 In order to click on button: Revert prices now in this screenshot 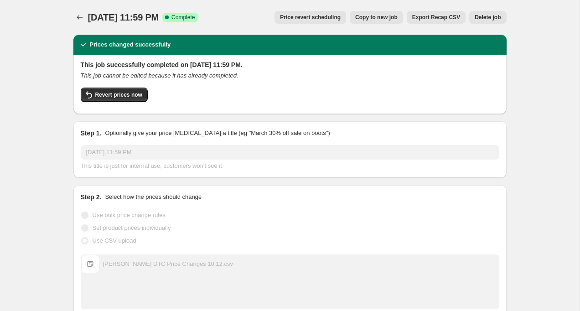, I will do `click(114, 95)`.